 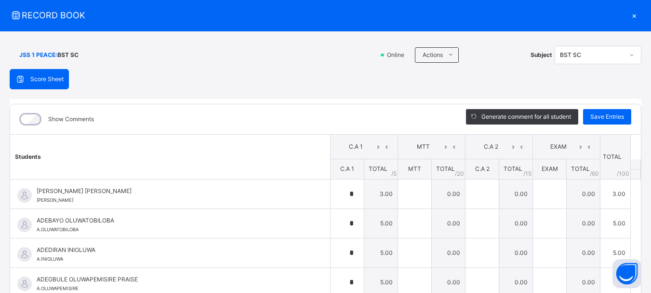 What do you see at coordinates (394, 173) in the screenshot?
I see `span: / 5` at bounding box center [394, 173].